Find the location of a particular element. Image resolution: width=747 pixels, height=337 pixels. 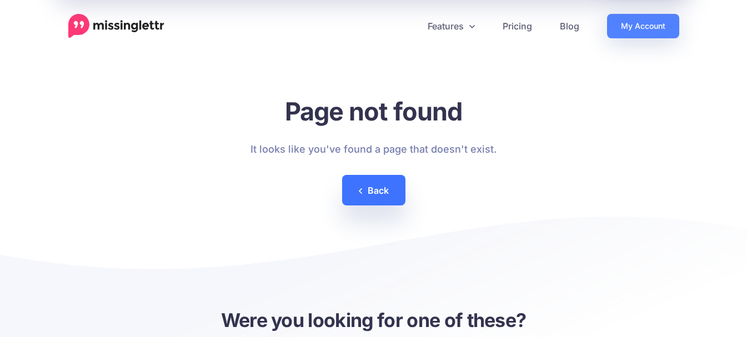

p: It looks like you've found a page that doesn't exist. is located at coordinates (373, 149).